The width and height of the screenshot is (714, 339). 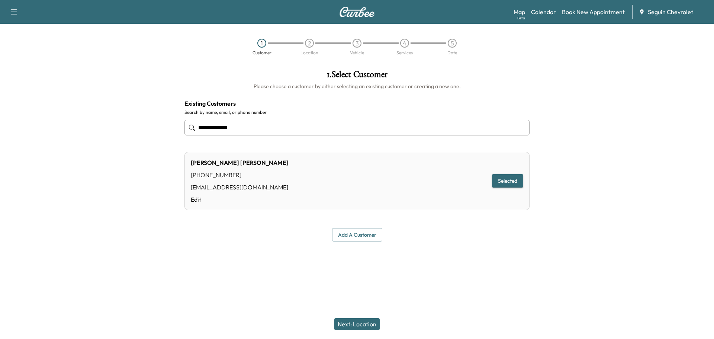 What do you see at coordinates (262, 53) in the screenshot?
I see `div: Customer` at bounding box center [262, 53].